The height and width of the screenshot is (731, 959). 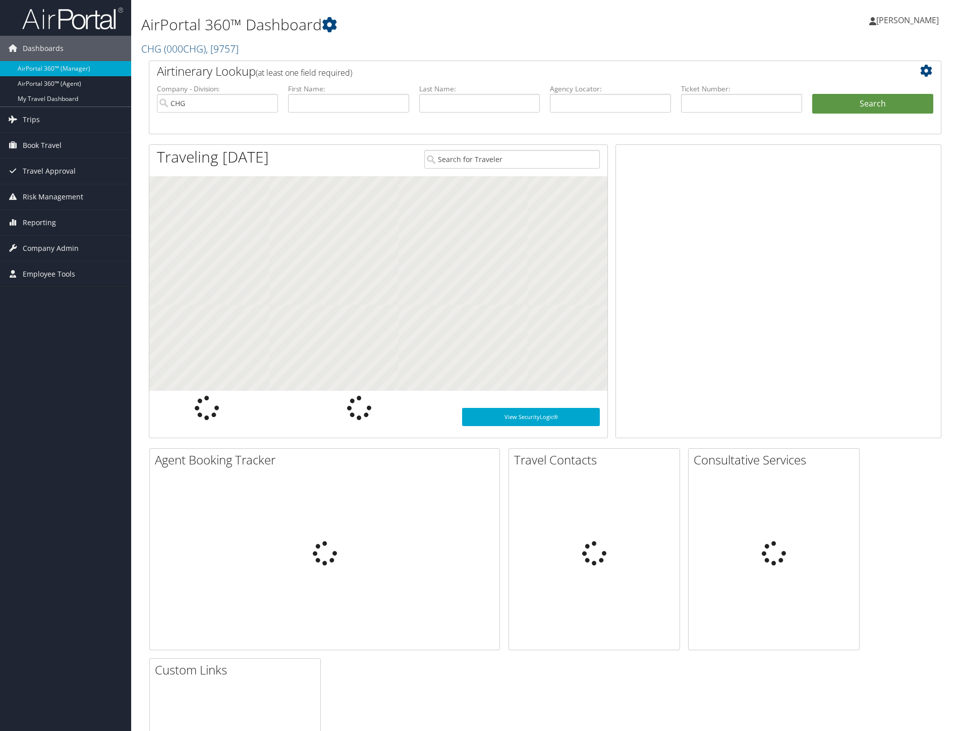 What do you see at coordinates (742, 89) in the screenshot?
I see `label: Ticket Number:` at bounding box center [742, 89].